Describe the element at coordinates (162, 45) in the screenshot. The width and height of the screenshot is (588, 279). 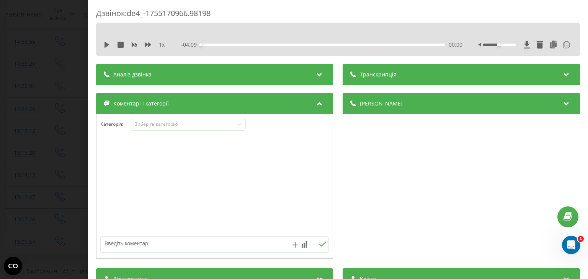
I see `span: 1 x` at that location.